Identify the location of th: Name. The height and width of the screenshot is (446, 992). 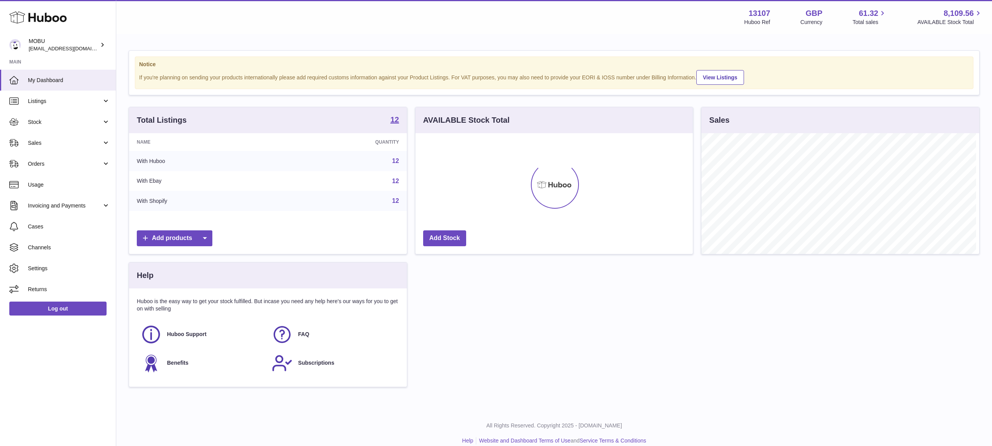
(204, 142).